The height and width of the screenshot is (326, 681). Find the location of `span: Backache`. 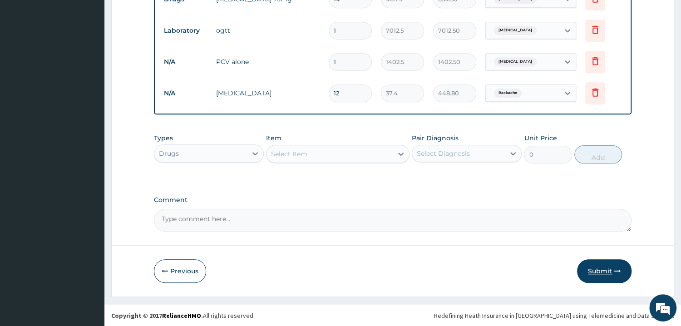

span: Backache is located at coordinates (507, 93).